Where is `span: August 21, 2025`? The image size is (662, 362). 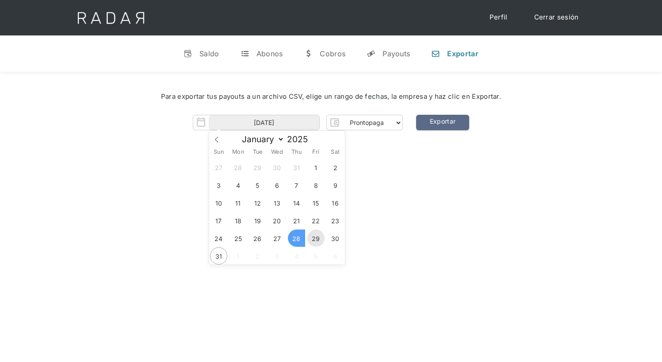 span: August 21, 2025 is located at coordinates (296, 220).